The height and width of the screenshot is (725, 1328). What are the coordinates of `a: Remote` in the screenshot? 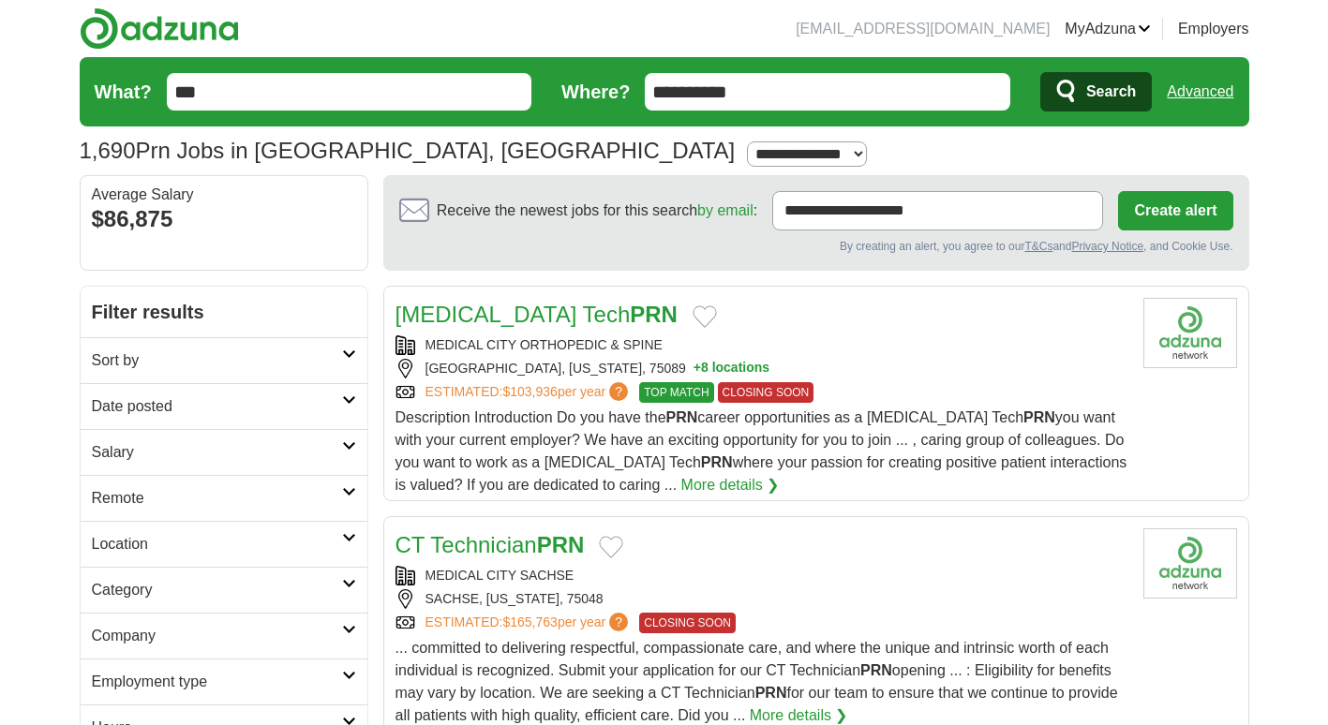 It's located at (224, 498).